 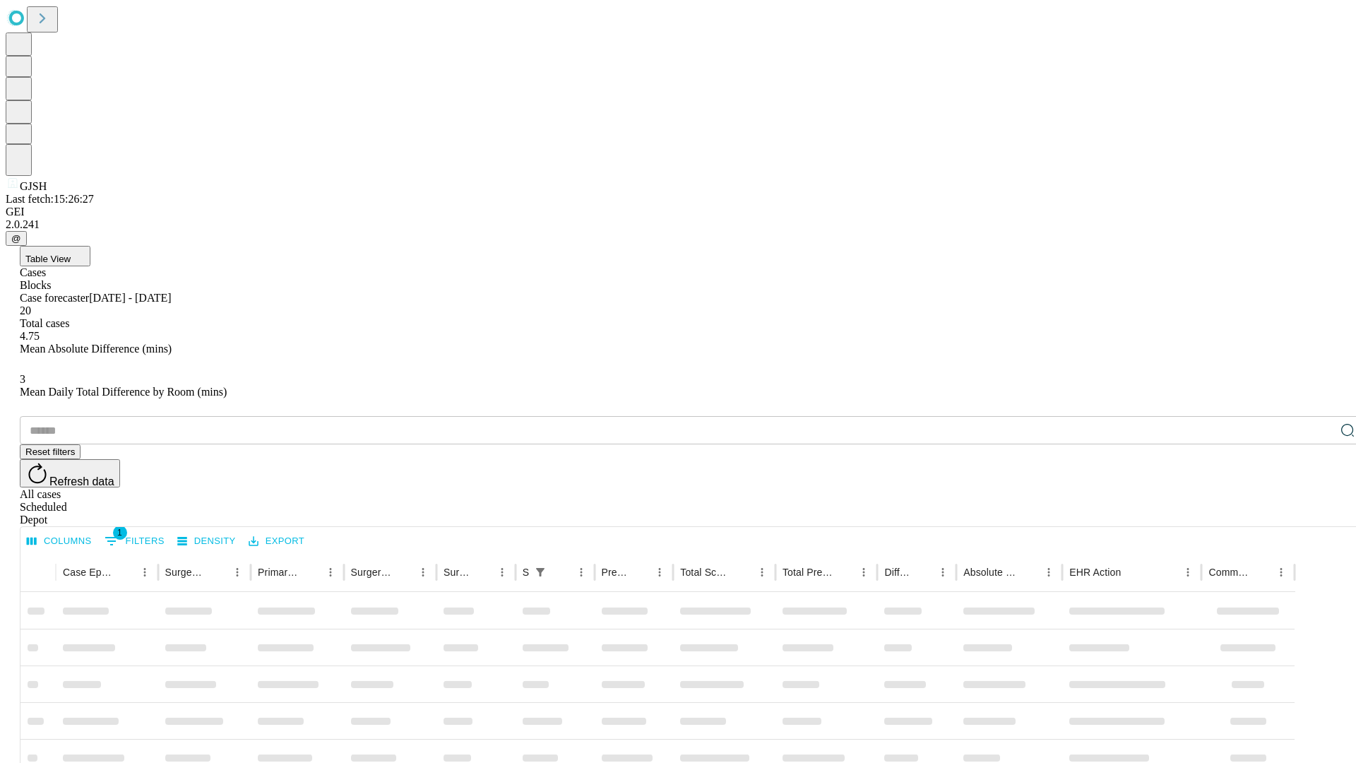 I want to click on div: EHR Action, so click(x=1095, y=572).